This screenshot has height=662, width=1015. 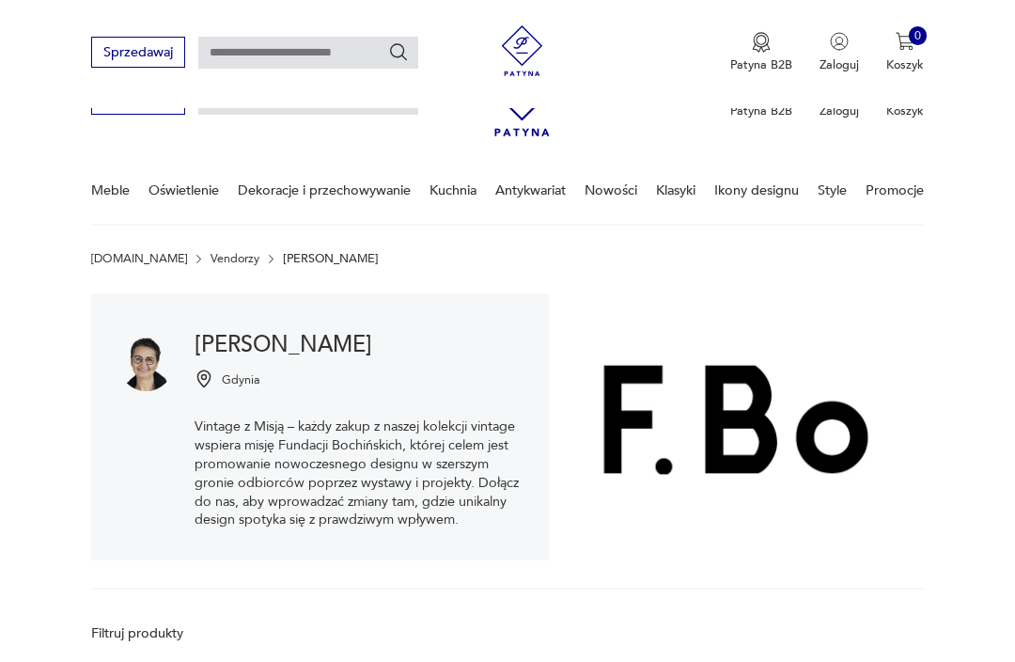 What do you see at coordinates (839, 41) in the screenshot?
I see `img: Ikonka użytkownika` at bounding box center [839, 41].